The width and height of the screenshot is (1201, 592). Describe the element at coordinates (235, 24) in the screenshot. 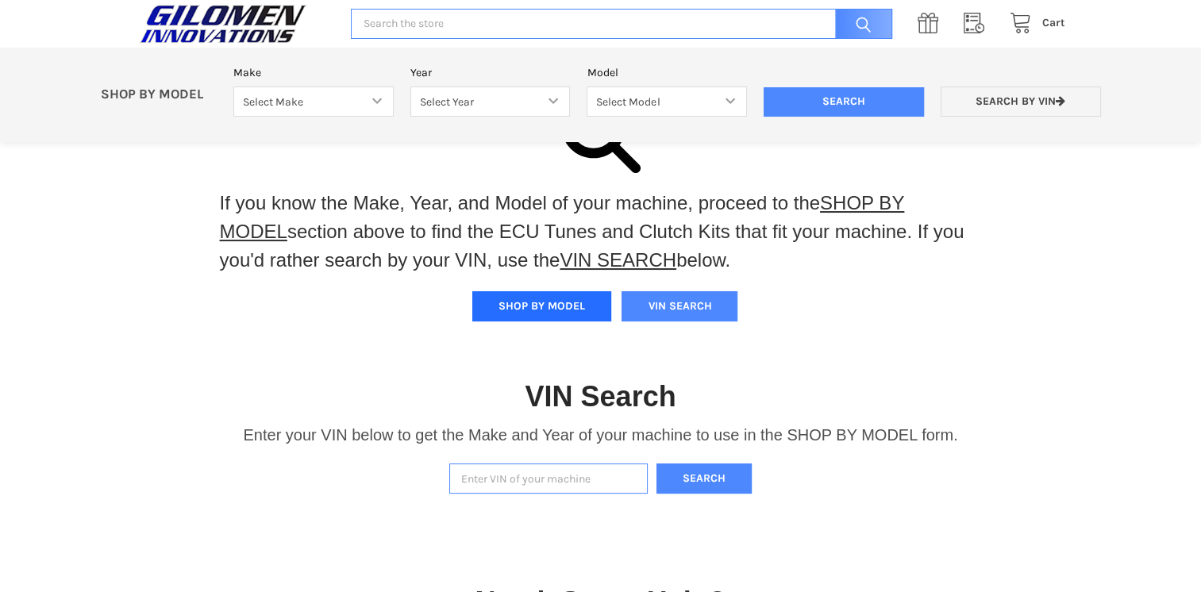

I see `a: GILOMEN INNOVATIONS` at that location.